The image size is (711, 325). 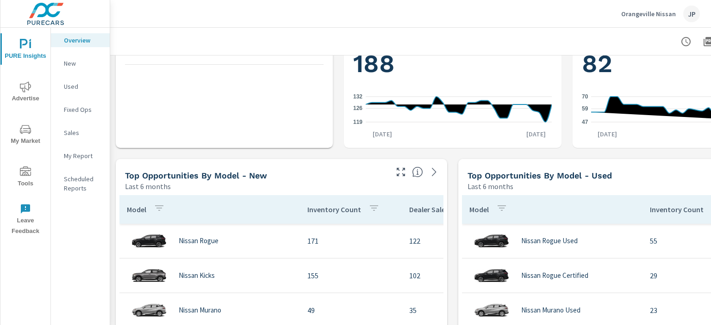 I want to click on p: 35, so click(x=447, y=310).